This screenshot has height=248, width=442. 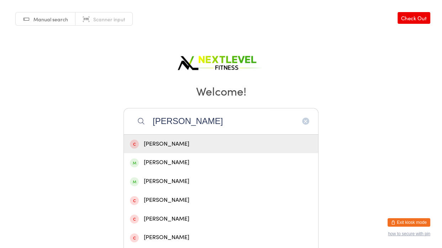 What do you see at coordinates (413, 18) in the screenshot?
I see `a: Check Out` at bounding box center [413, 18].